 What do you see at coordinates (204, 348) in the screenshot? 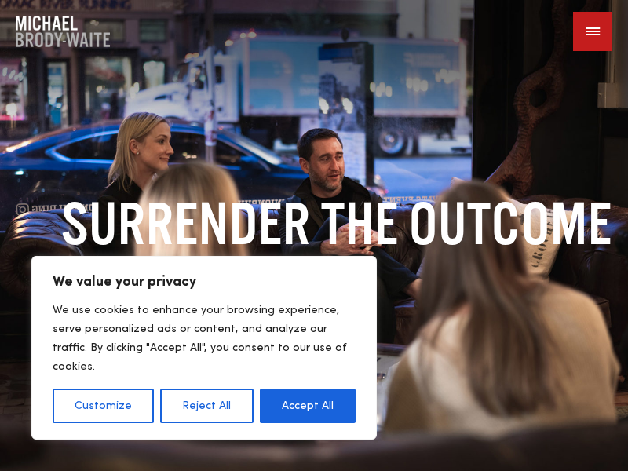
I see `div: We value your privacy` at bounding box center [204, 348].